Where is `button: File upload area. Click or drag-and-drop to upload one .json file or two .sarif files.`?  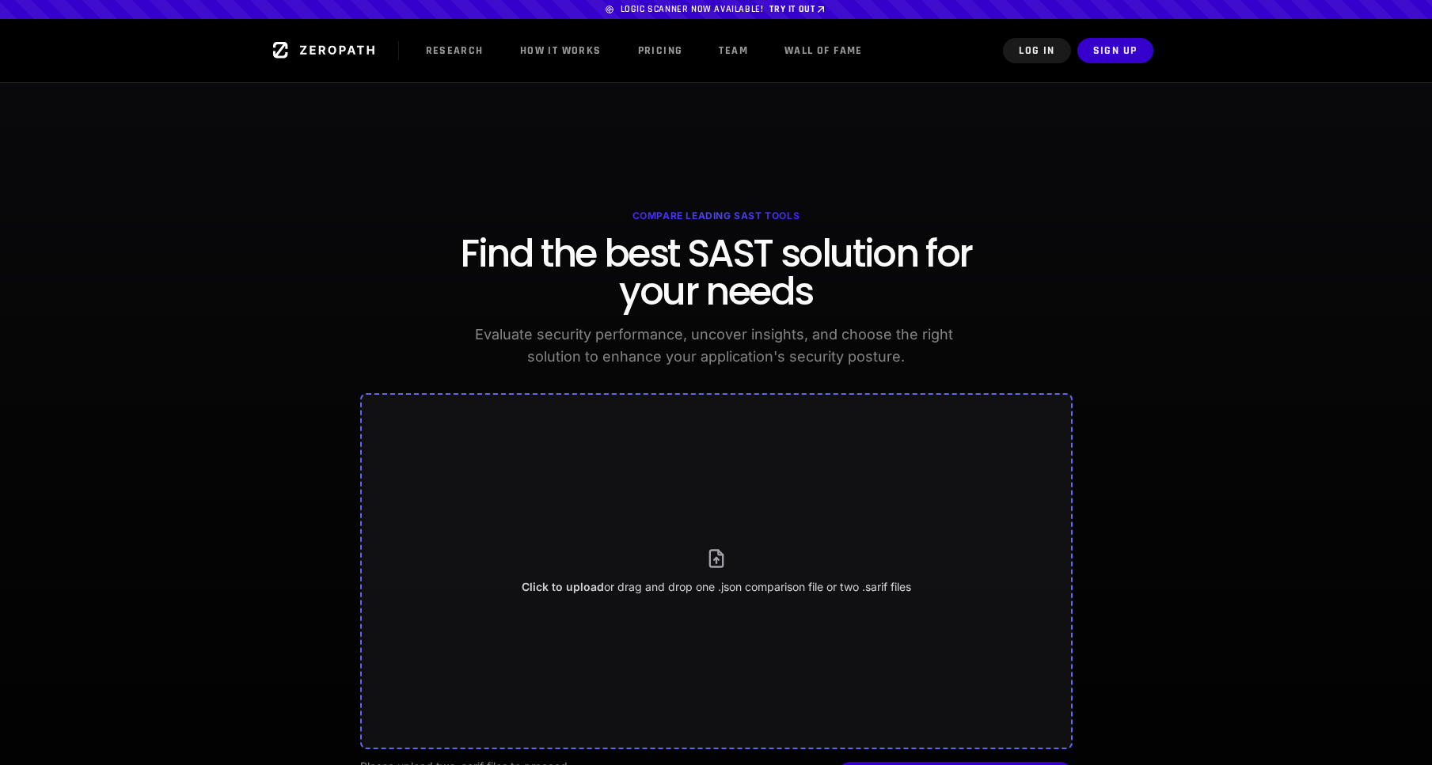
button: File upload area. Click or drag-and-drop to upload one .json file or two .sarif files. is located at coordinates (716, 571).